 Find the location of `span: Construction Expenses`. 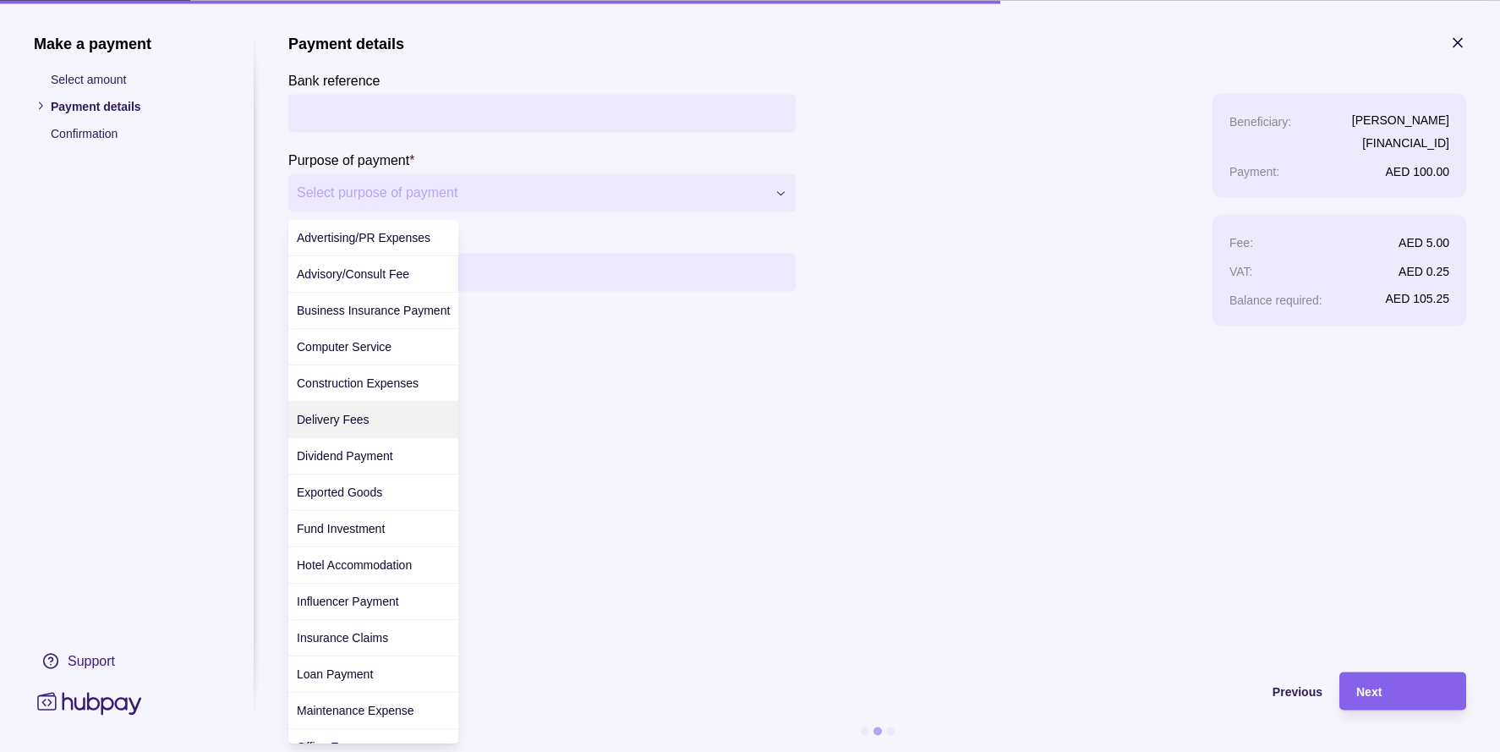

span: Construction Expenses is located at coordinates (358, 383).